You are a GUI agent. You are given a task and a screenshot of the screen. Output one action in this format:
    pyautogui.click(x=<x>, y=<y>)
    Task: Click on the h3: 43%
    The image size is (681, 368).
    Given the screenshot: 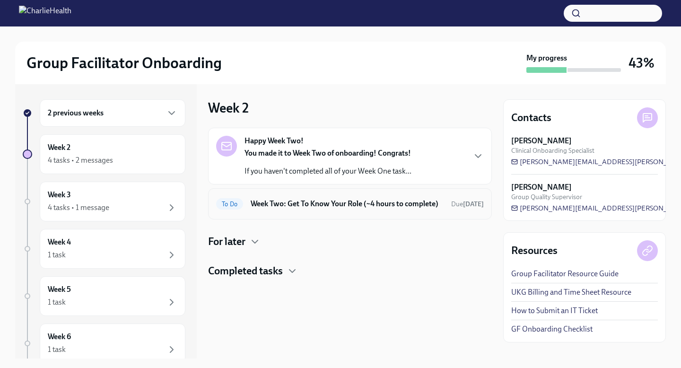 What is the action you would take?
    pyautogui.click(x=641, y=63)
    